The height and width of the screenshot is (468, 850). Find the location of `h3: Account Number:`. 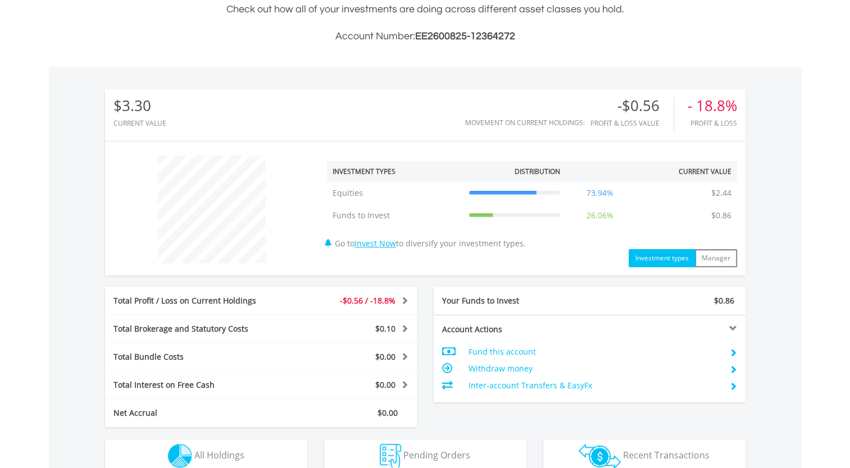

h3: Account Number: is located at coordinates (425, 37).